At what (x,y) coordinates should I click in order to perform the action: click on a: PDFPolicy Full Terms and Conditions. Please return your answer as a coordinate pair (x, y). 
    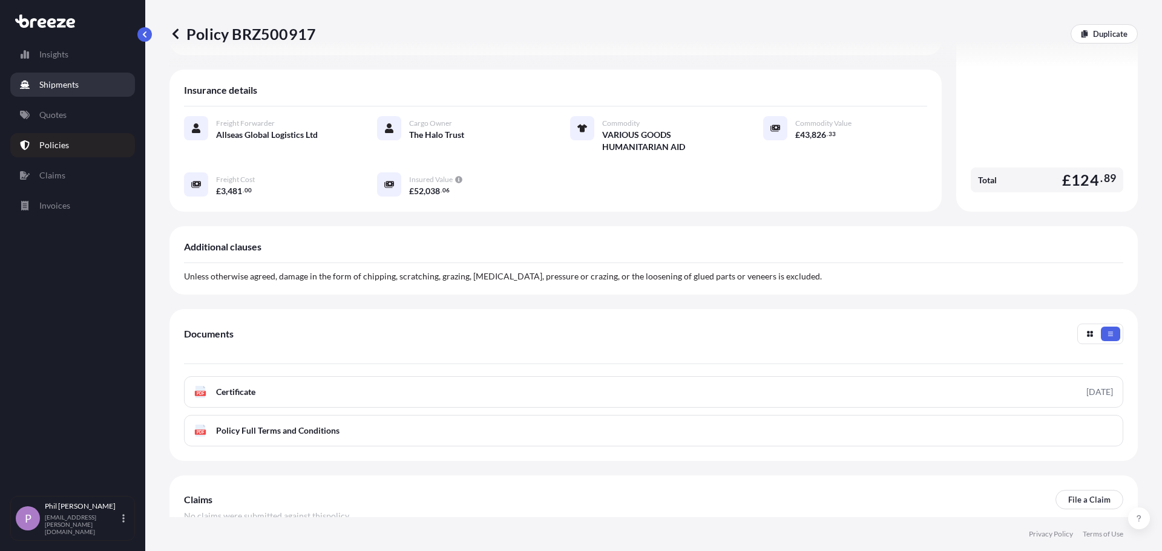
    Looking at the image, I should click on (654, 431).